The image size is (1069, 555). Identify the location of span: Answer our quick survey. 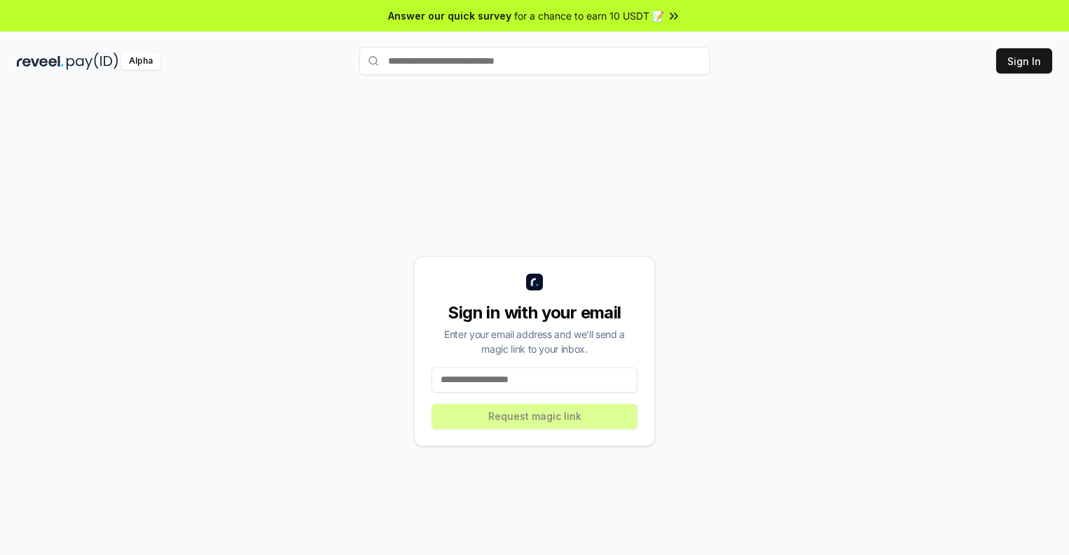
(450, 15).